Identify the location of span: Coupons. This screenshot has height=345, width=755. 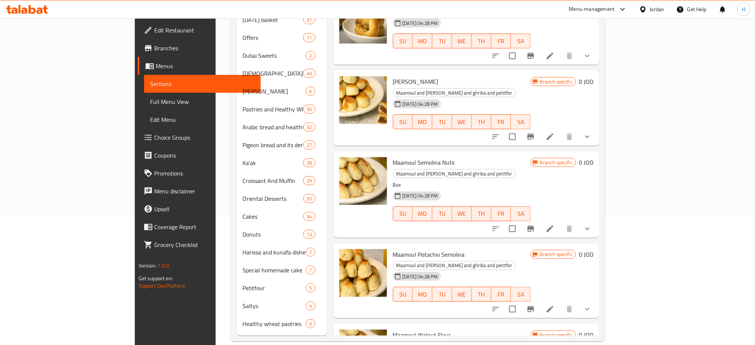
(205, 155).